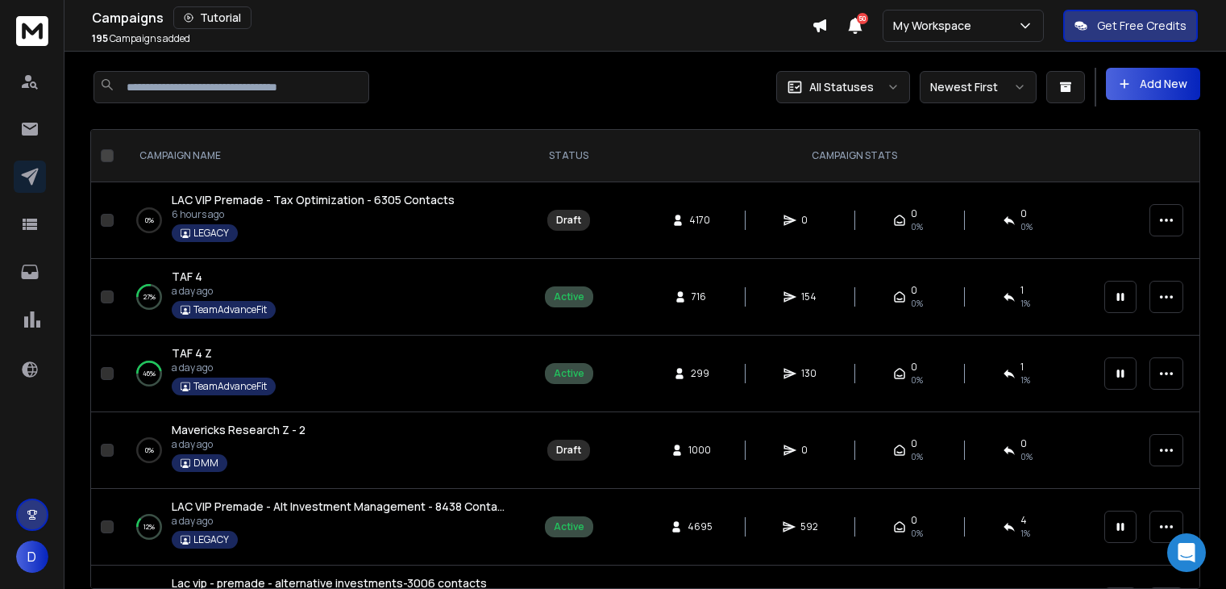 The image size is (1226, 589). What do you see at coordinates (700, 526) in the screenshot?
I see `span: 4695` at bounding box center [700, 526].